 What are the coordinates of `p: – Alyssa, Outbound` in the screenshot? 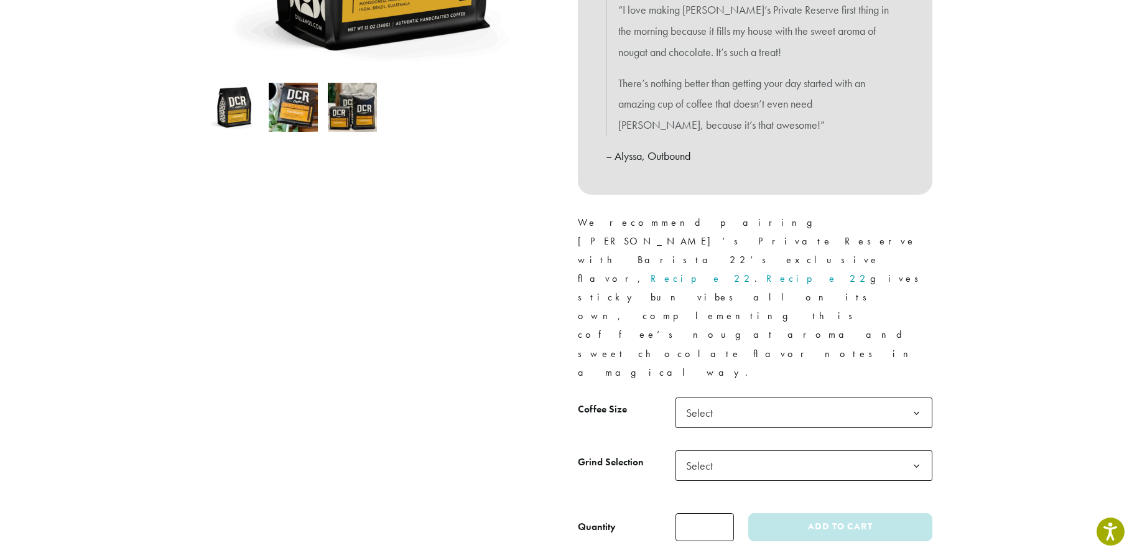 It's located at (755, 156).